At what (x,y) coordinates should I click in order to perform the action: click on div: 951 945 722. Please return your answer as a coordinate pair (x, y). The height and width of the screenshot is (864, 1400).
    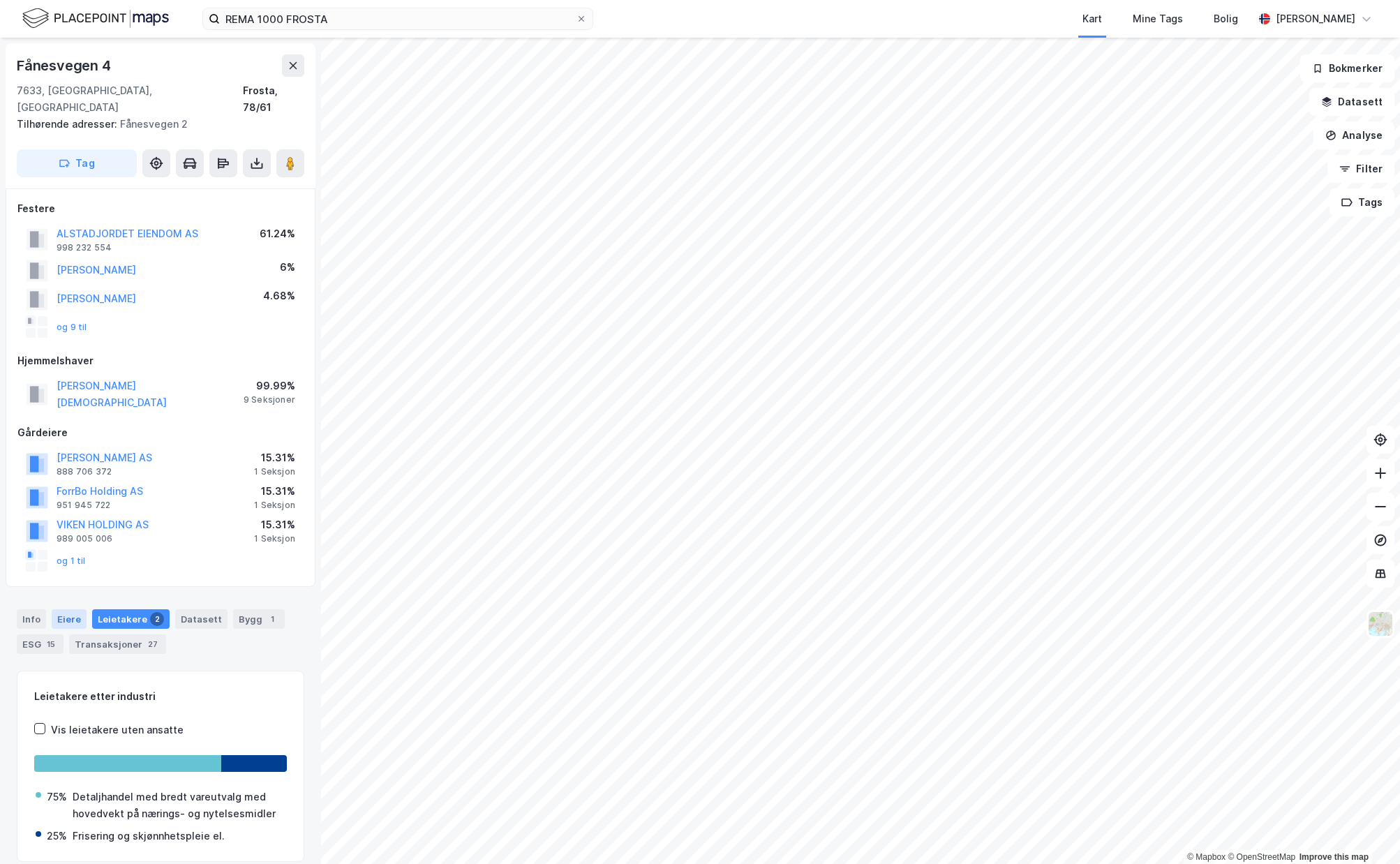
    Looking at the image, I should click on (83, 505).